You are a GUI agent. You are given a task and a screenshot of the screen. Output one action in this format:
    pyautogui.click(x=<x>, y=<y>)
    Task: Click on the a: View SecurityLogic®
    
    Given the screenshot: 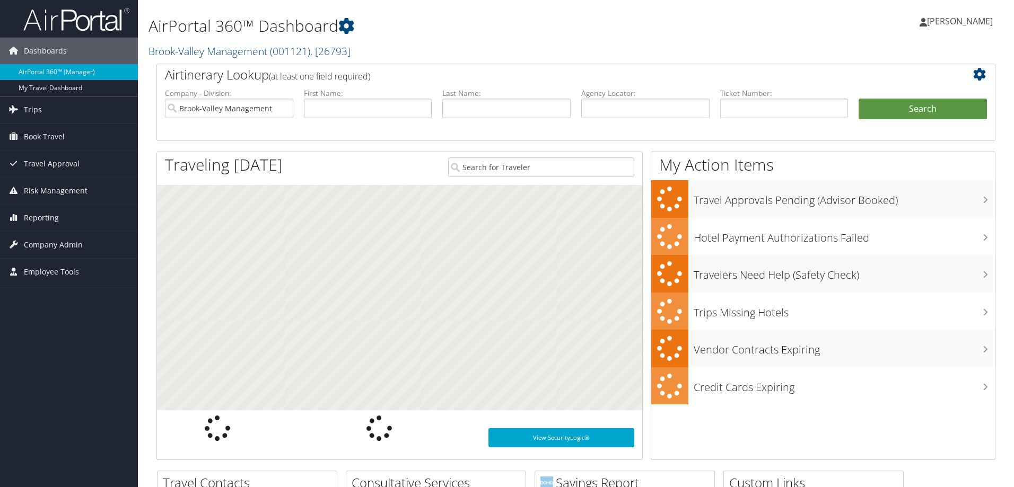 What is the action you would take?
    pyautogui.click(x=561, y=438)
    